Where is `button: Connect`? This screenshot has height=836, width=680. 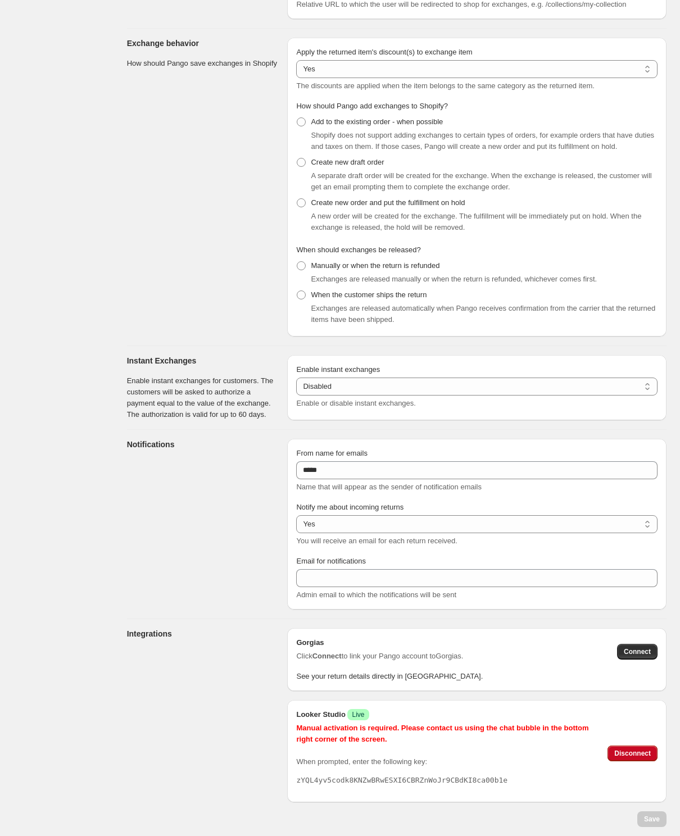 button: Connect is located at coordinates (637, 651).